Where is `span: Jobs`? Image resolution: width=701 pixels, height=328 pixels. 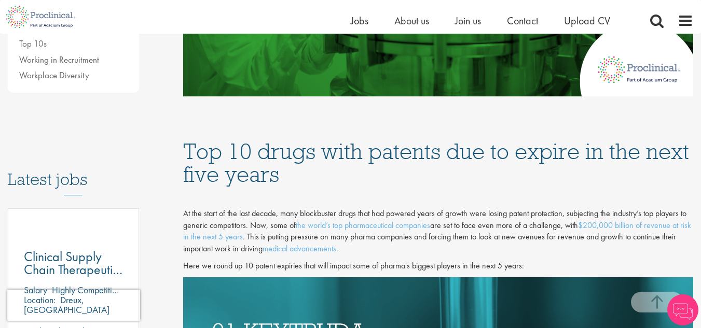 span: Jobs is located at coordinates (359, 21).